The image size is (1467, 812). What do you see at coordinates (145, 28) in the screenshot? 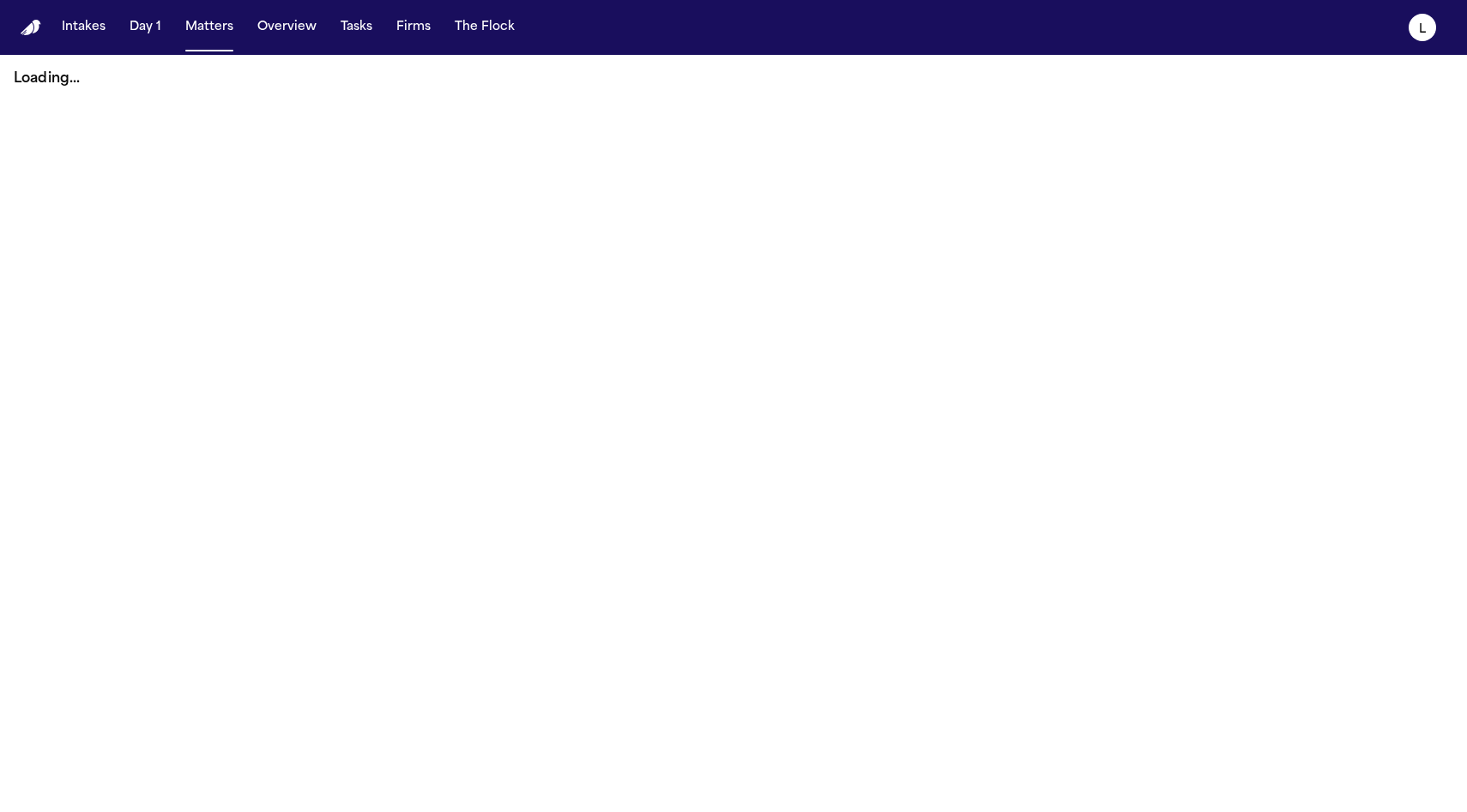
I see `button: Day 1` at bounding box center [145, 28].